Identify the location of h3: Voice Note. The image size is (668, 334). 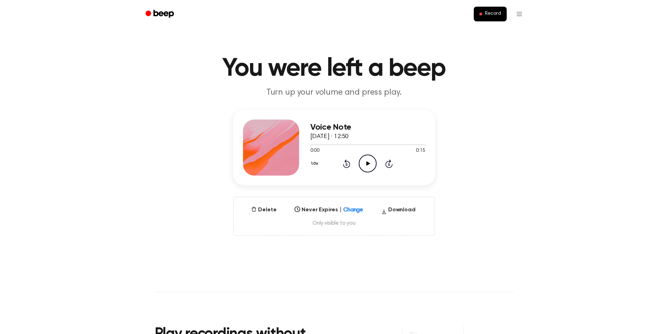
(368, 127).